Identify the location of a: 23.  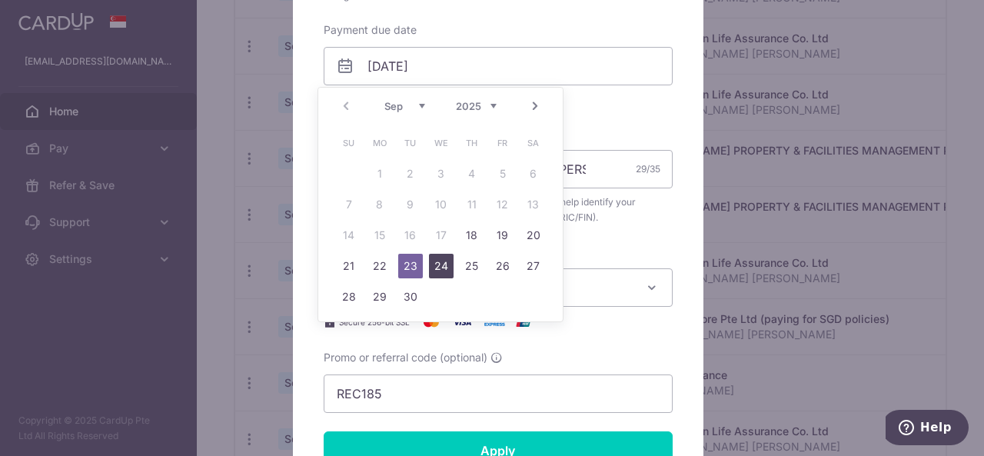
(411, 266).